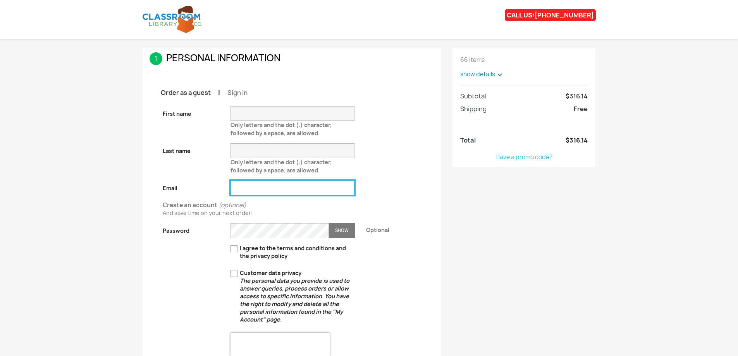 Image resolution: width=738 pixels, height=356 pixels. Describe the element at coordinates (185, 93) in the screenshot. I see `a: Order as a guest` at that location.